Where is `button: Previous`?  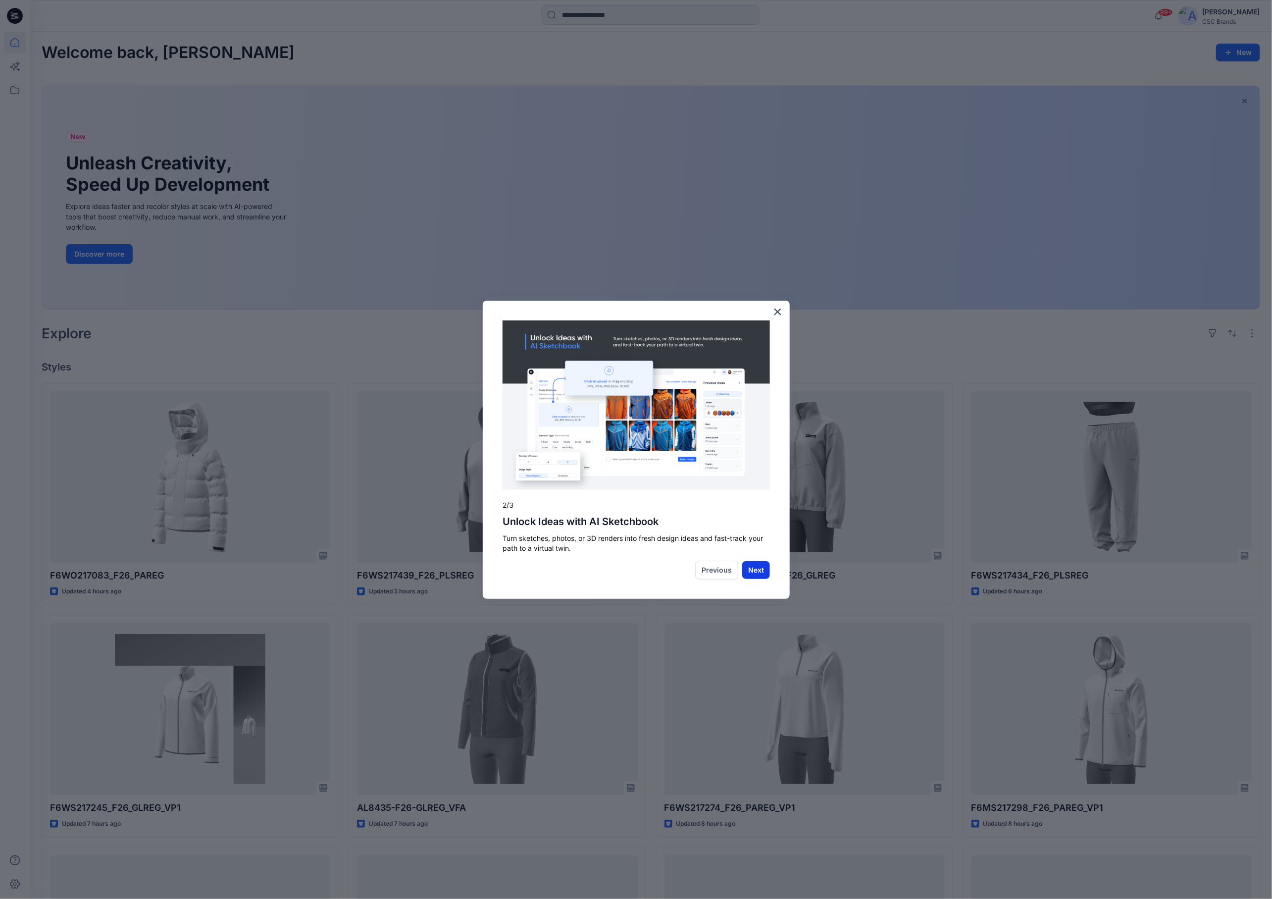 button: Previous is located at coordinates (717, 570).